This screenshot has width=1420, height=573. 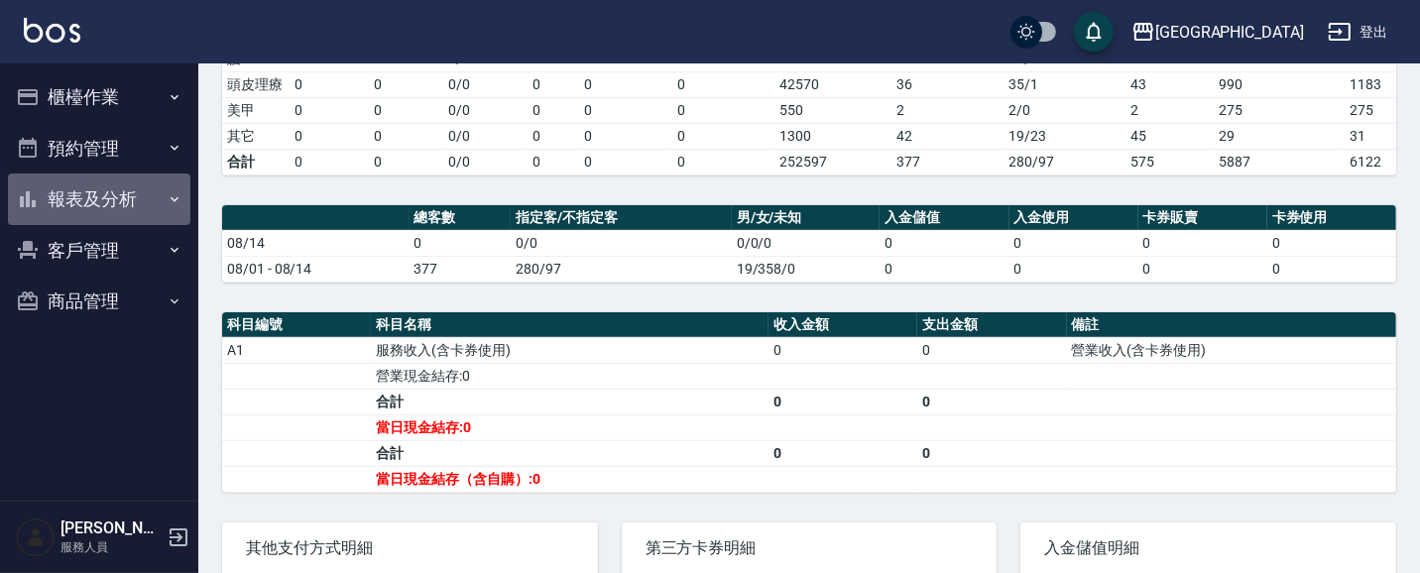 What do you see at coordinates (256, 136) in the screenshot?
I see `td: 其它` at bounding box center [256, 136].